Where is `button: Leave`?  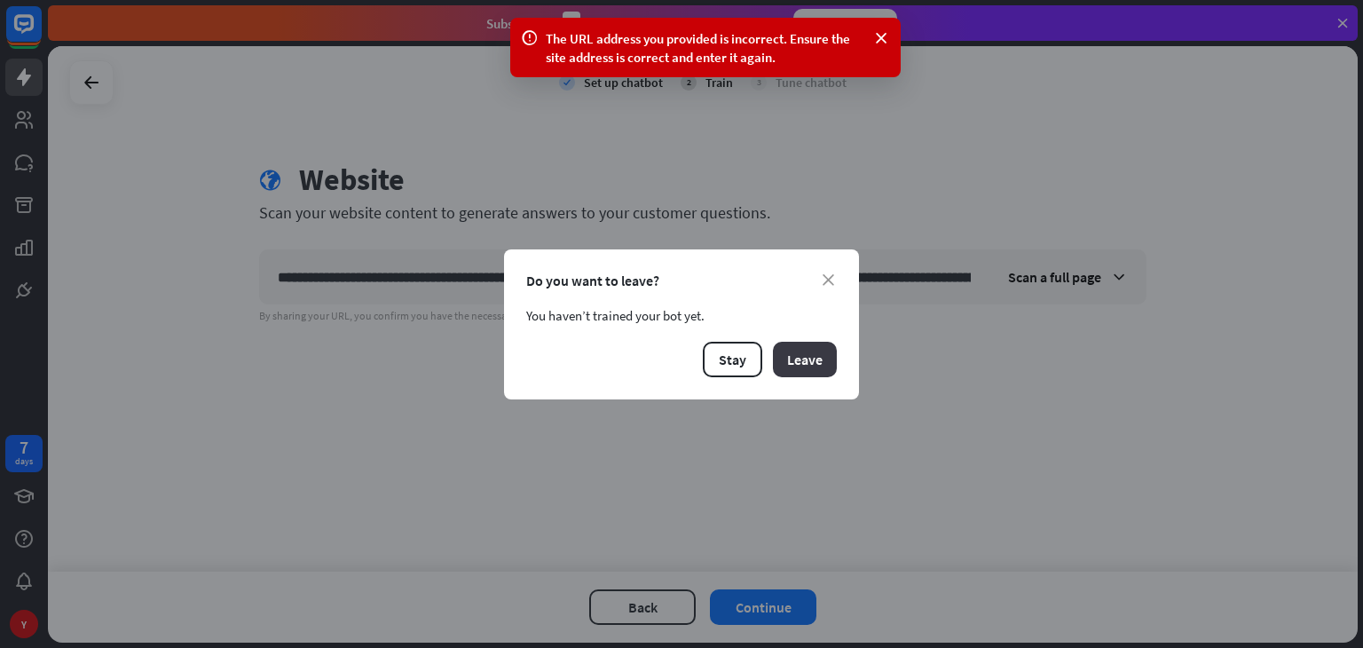 button: Leave is located at coordinates (805, 359).